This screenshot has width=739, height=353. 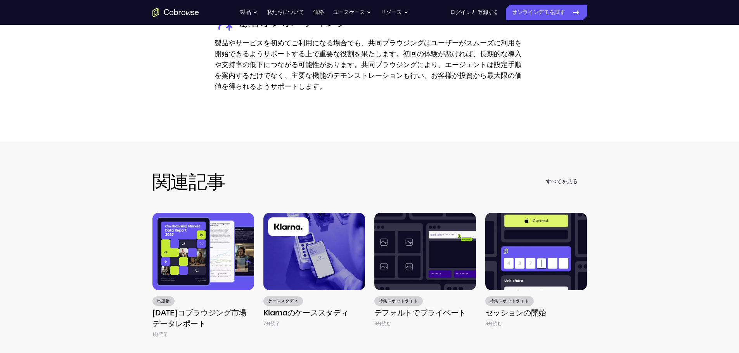 I want to click on font: 価格, so click(x=318, y=12).